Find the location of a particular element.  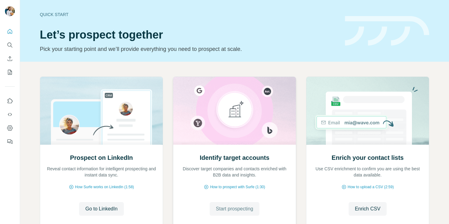

div: Quick start is located at coordinates (189, 15).